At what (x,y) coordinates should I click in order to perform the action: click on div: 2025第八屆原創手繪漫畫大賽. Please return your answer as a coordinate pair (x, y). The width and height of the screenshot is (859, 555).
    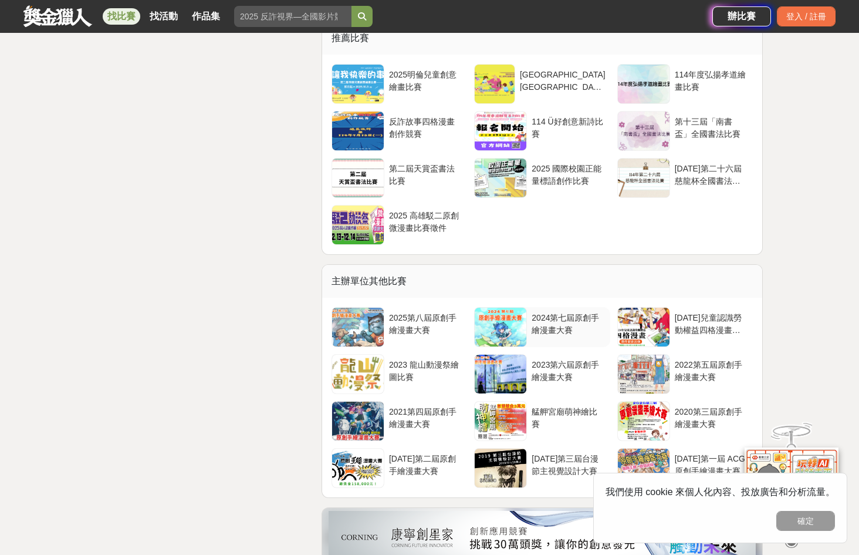
    Looking at the image, I should click on (426, 323).